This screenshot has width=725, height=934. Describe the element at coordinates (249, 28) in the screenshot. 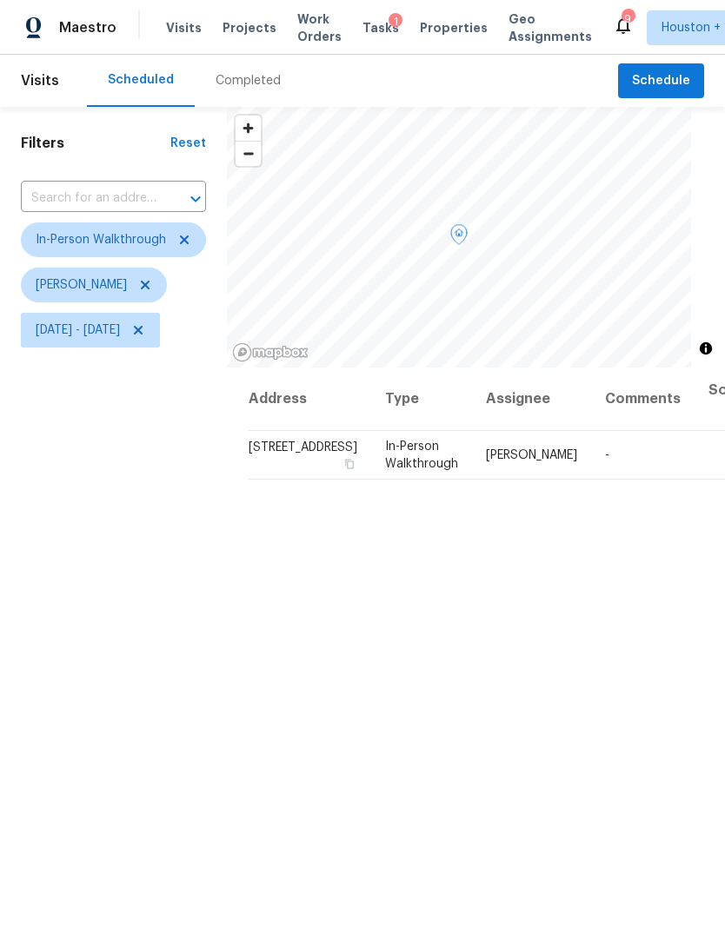

I see `span: Projects` at that location.